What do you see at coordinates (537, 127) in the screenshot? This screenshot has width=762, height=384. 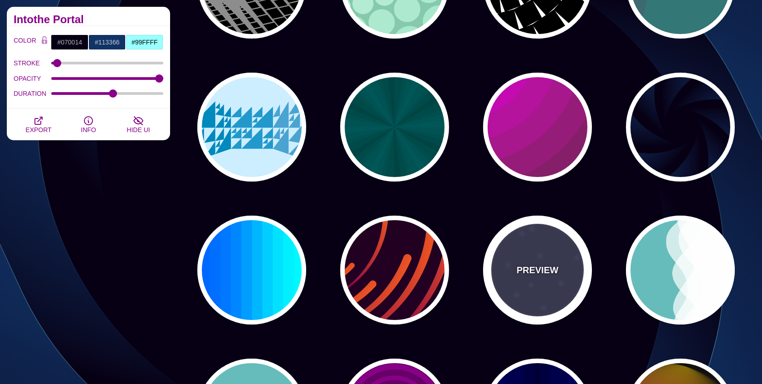 I see `button: pink circles in circles pulsating background` at bounding box center [537, 127].